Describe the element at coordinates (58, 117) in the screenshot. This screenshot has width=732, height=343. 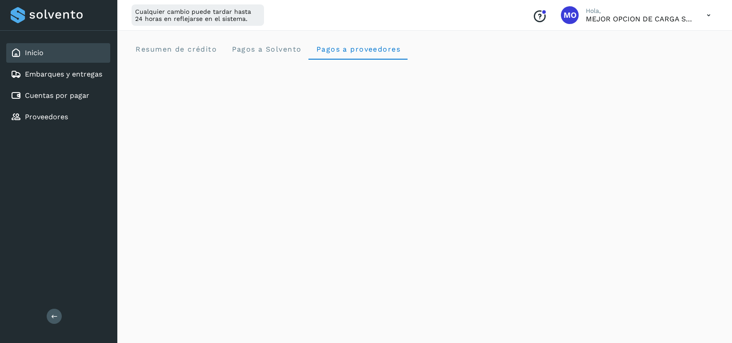
I see `div: Proveedores` at that location.